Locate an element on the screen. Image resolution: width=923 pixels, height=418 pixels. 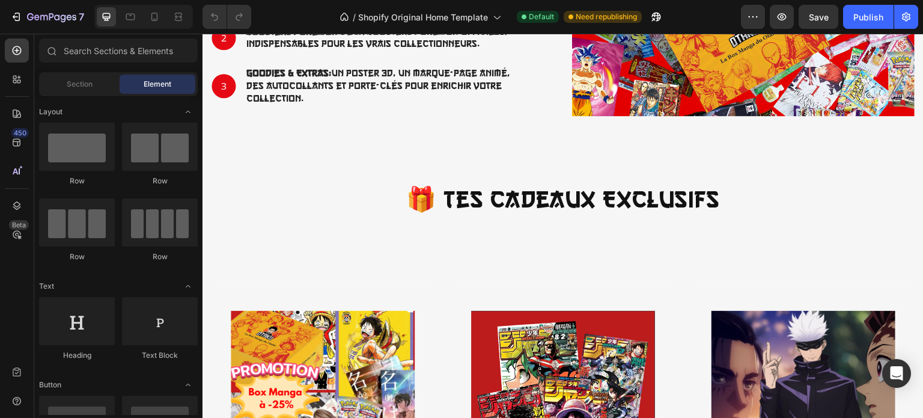
div: Background Image is located at coordinates (21, 52).